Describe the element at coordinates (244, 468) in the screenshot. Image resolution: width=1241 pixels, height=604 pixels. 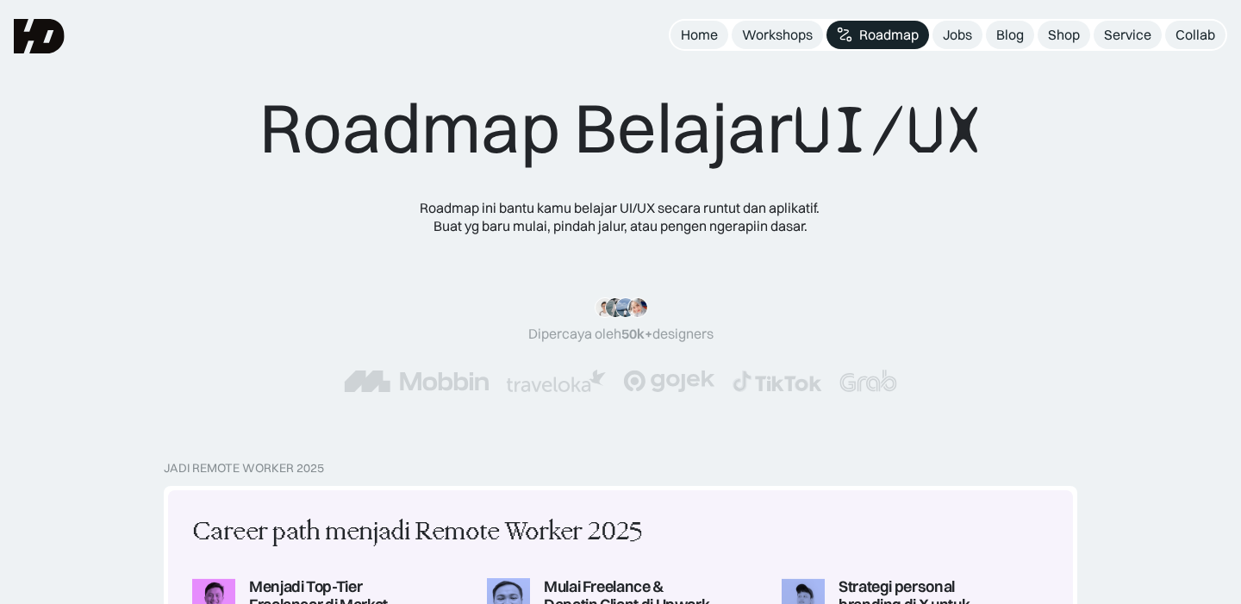
I see `div: Jadi Remote Worker 2025` at that location.